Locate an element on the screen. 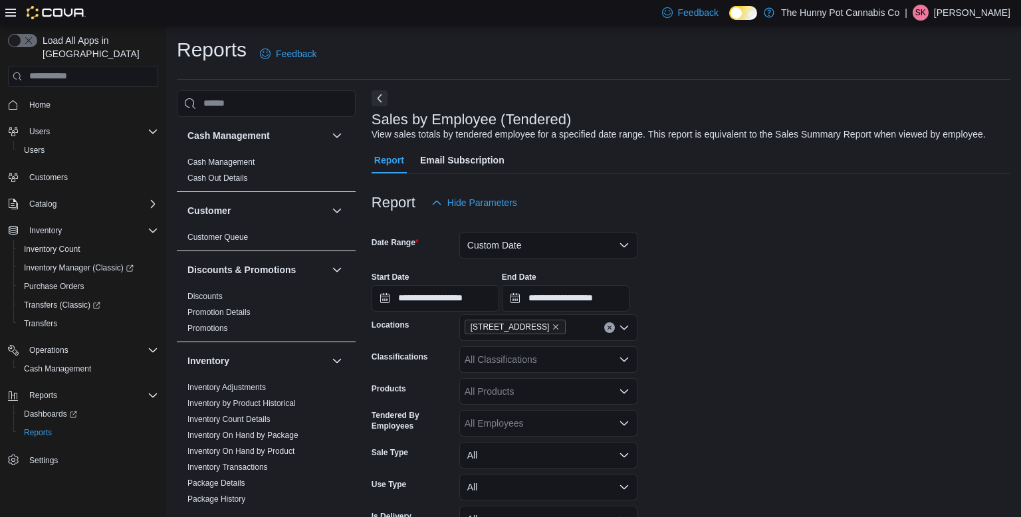 This screenshot has height=517, width=1021. button: Custom Date is located at coordinates (548, 245).